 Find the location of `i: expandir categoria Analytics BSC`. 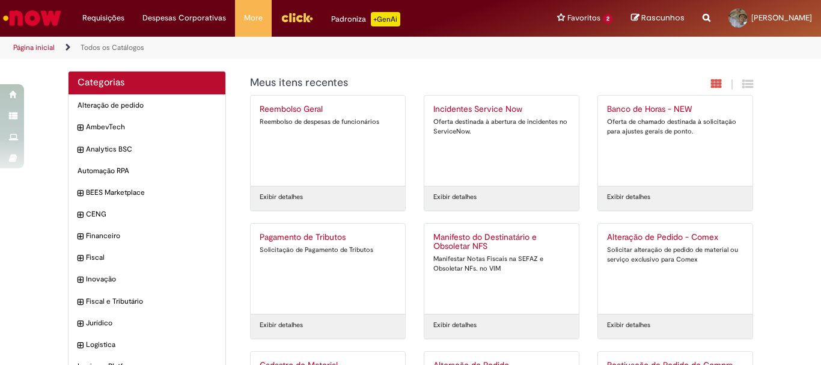

i: expandir categoria Analytics BSC is located at coordinates (80, 150).